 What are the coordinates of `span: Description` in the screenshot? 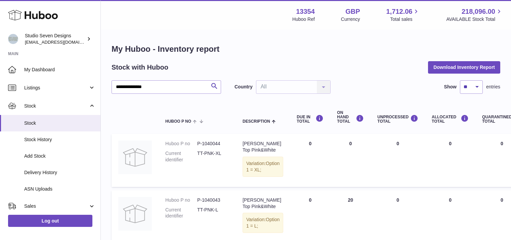 It's located at (257, 121).